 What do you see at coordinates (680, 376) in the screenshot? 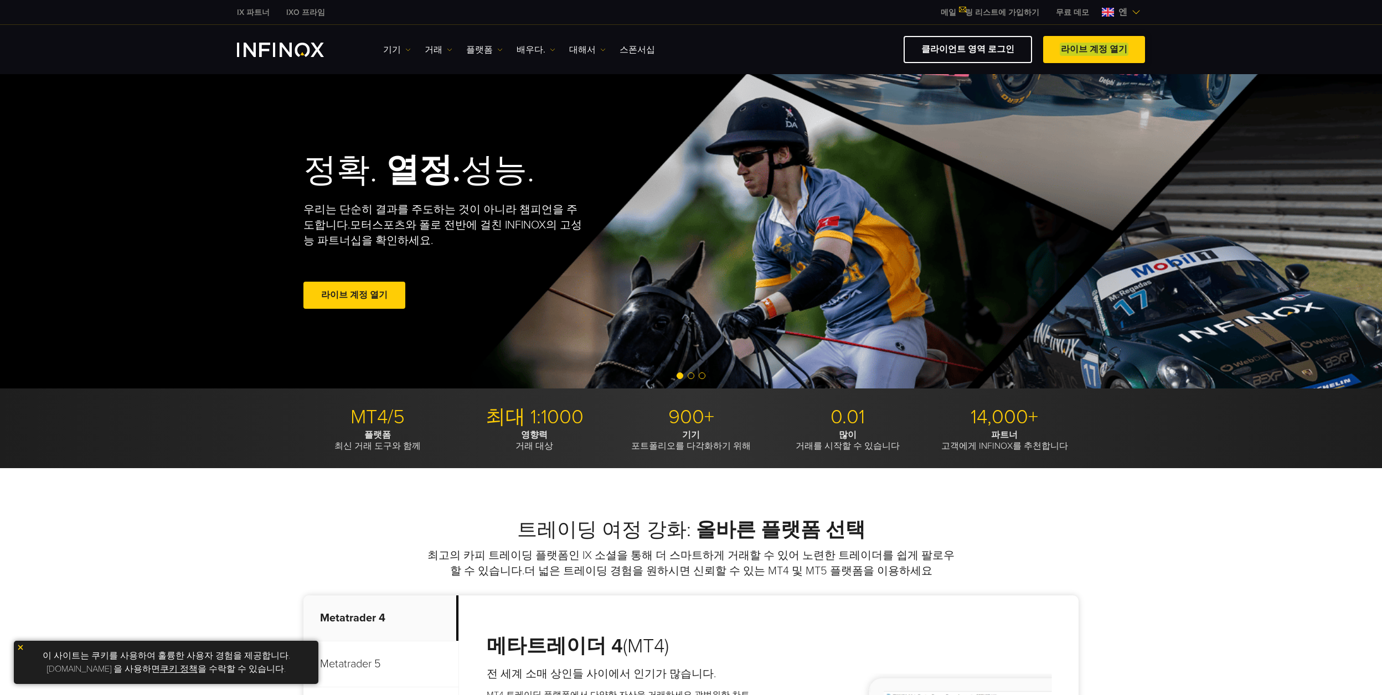
I see `span: Go to slide 1` at bounding box center [680, 376].